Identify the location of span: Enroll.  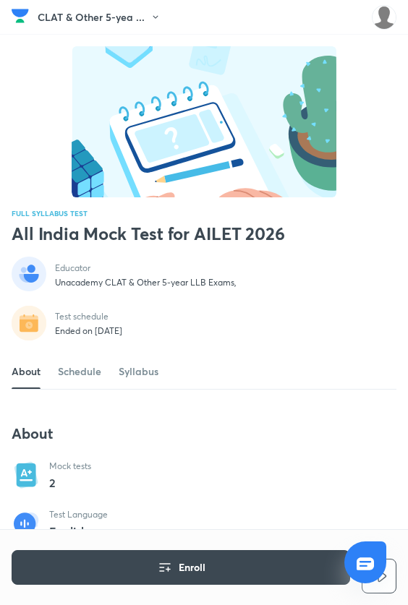
(192, 568).